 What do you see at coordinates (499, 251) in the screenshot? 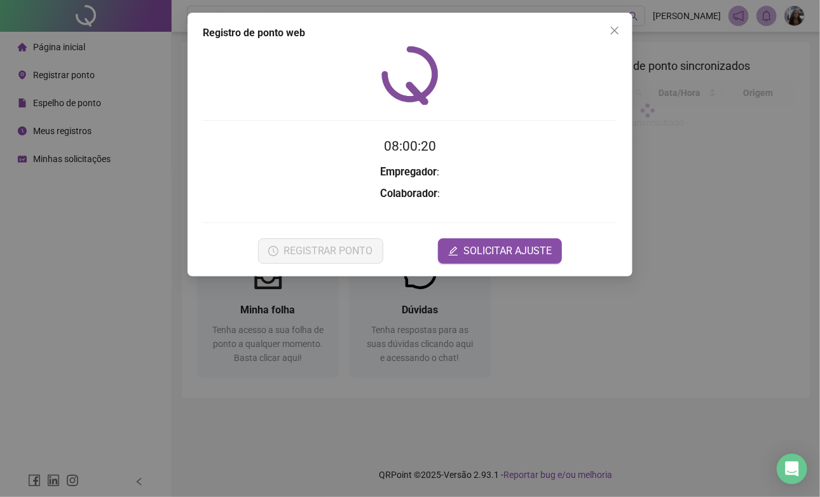
I see `button: editSOLICITAR AJUSTE` at bounding box center [499, 251].